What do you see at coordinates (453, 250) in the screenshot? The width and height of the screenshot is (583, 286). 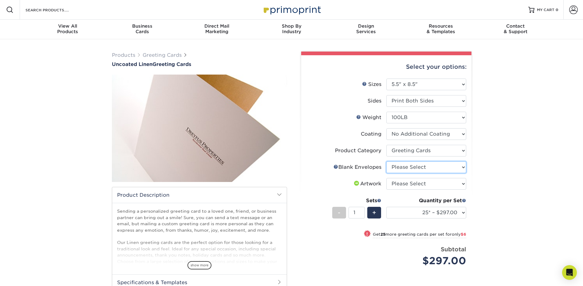 I see `strong: Subtotal` at bounding box center [453, 250].